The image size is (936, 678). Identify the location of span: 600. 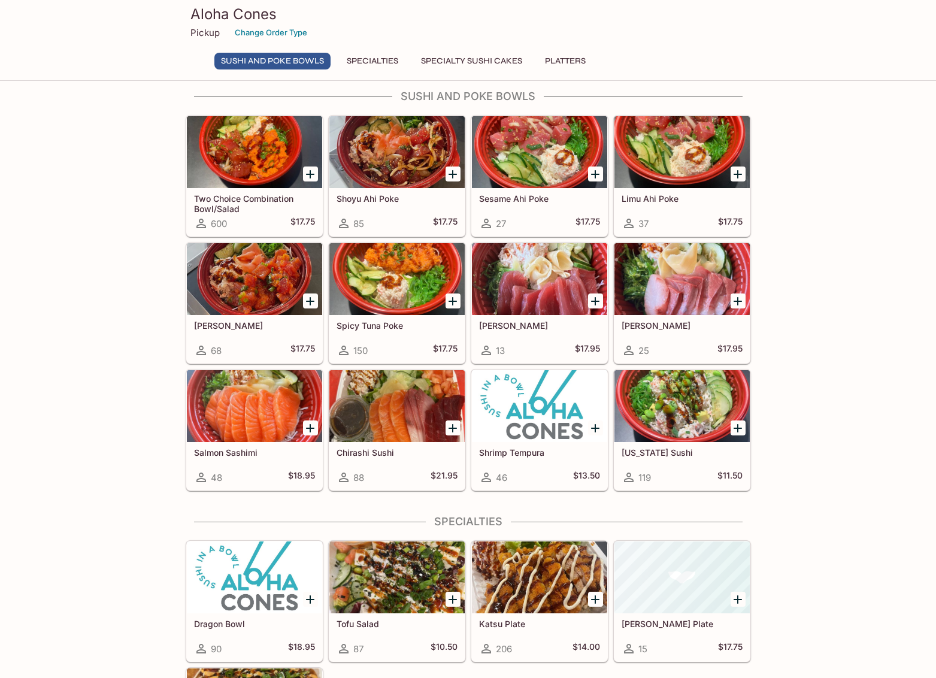
(219, 223).